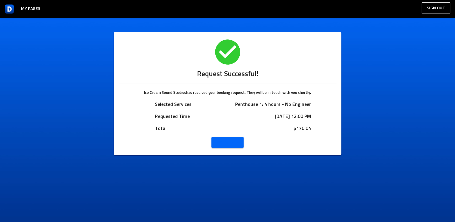  I want to click on img: Logo, so click(9, 9).